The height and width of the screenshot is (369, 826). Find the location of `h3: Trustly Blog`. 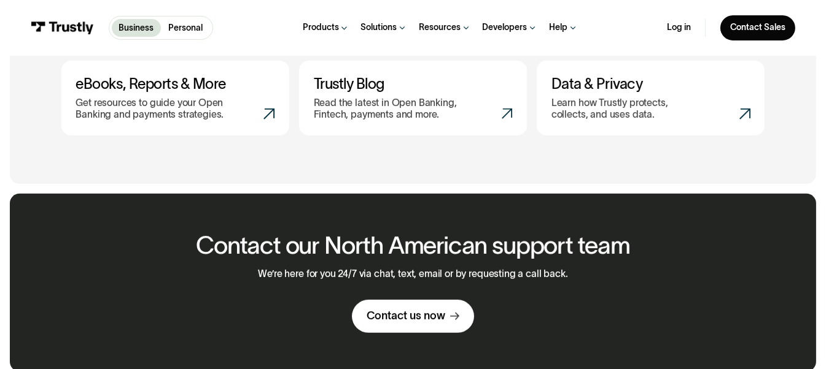

h3: Trustly Blog is located at coordinates (413, 84).